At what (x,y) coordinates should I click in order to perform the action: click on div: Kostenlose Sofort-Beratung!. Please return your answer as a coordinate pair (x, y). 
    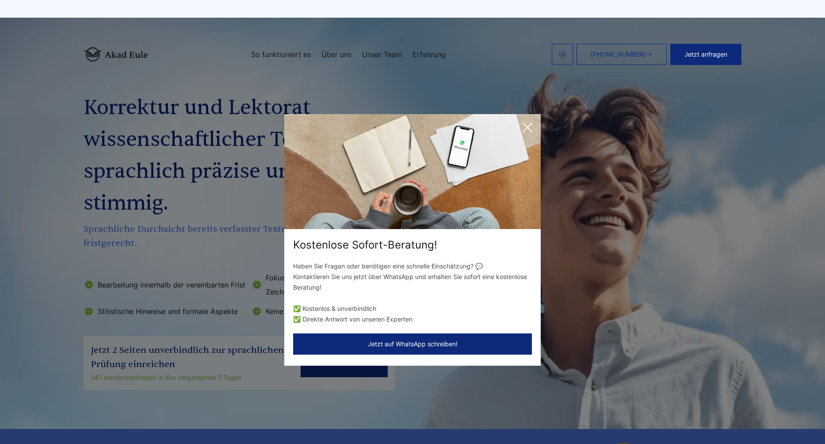
    Looking at the image, I should click on (413, 245).